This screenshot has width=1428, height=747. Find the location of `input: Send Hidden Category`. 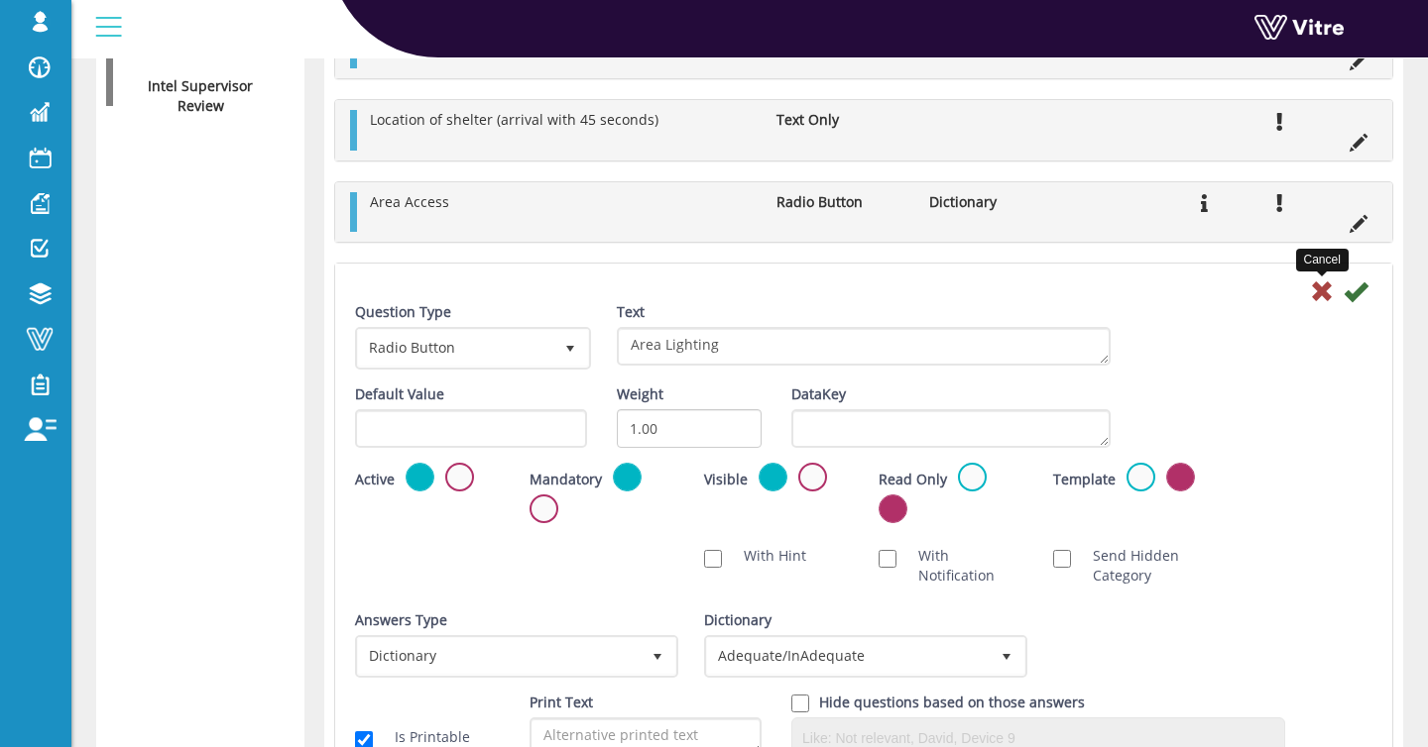

input: Send Hidden Category is located at coordinates (1062, 559).